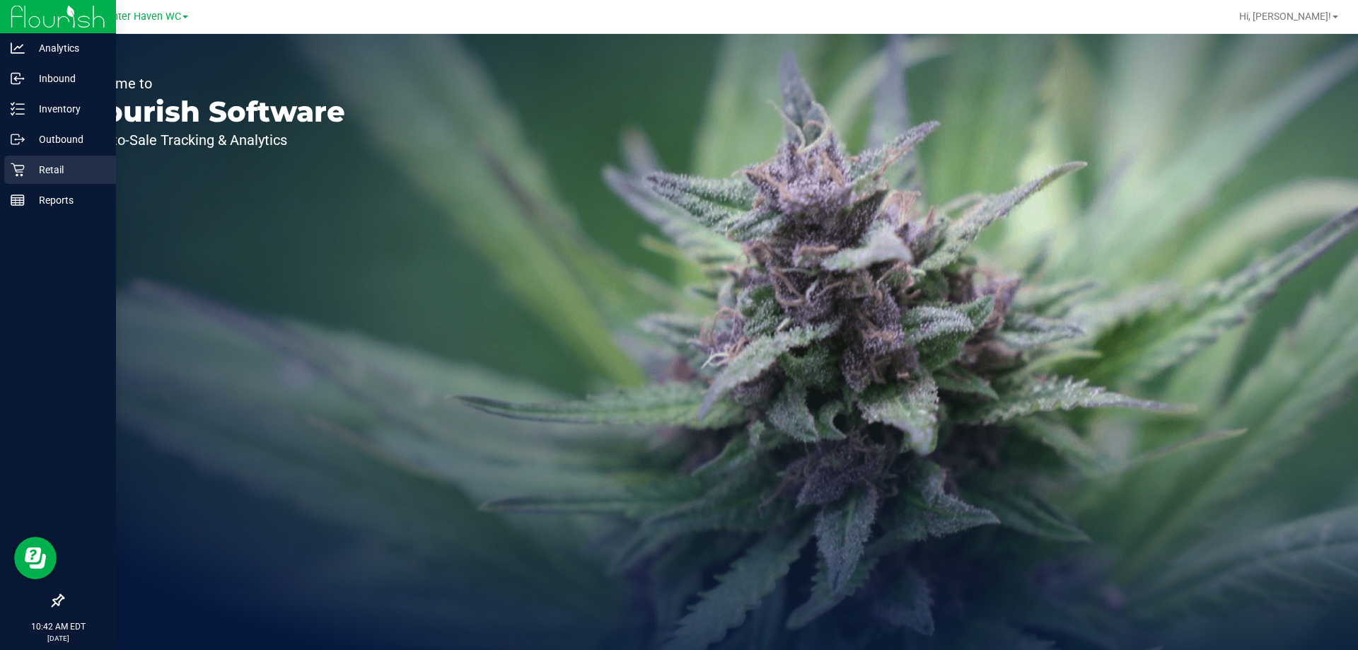 This screenshot has height=650, width=1358. Describe the element at coordinates (18, 139) in the screenshot. I see `inline-svg: Outbound` at that location.